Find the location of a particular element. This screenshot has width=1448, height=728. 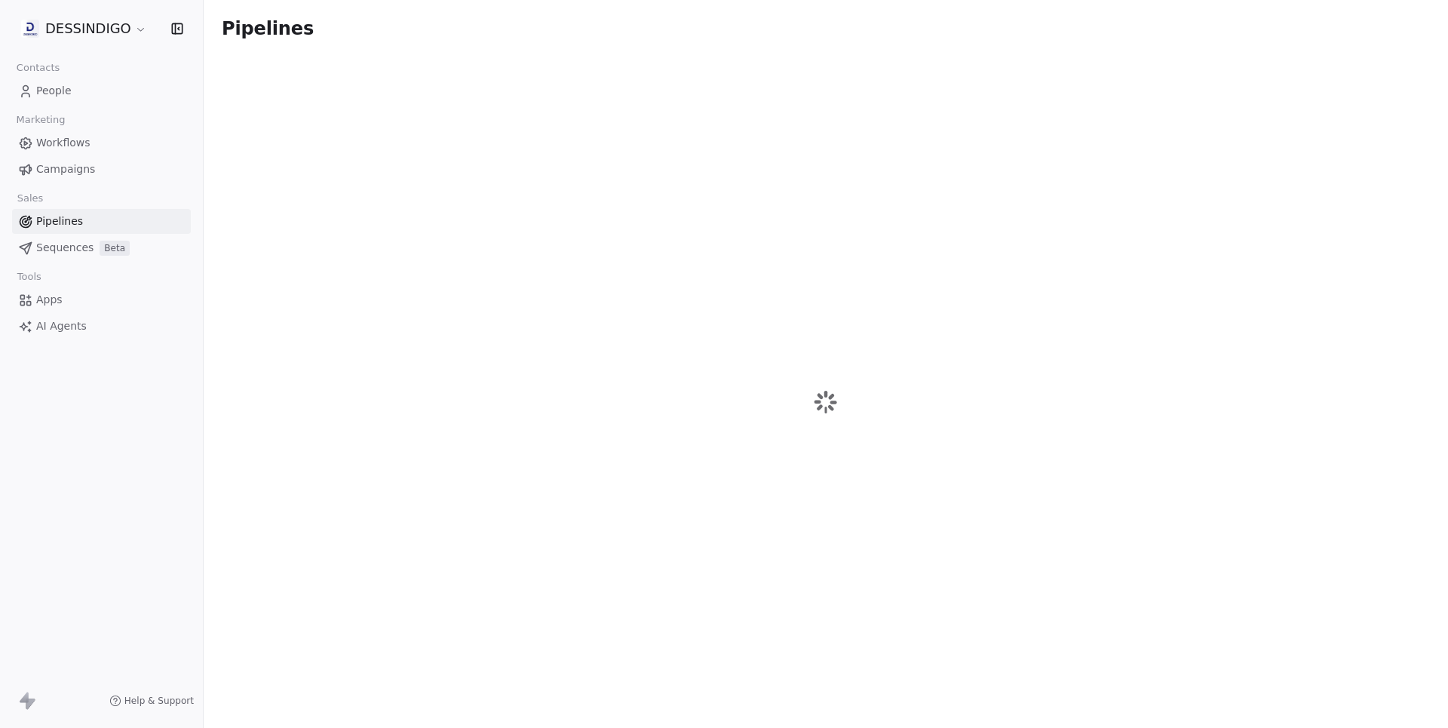

span: Contacts is located at coordinates (38, 68).